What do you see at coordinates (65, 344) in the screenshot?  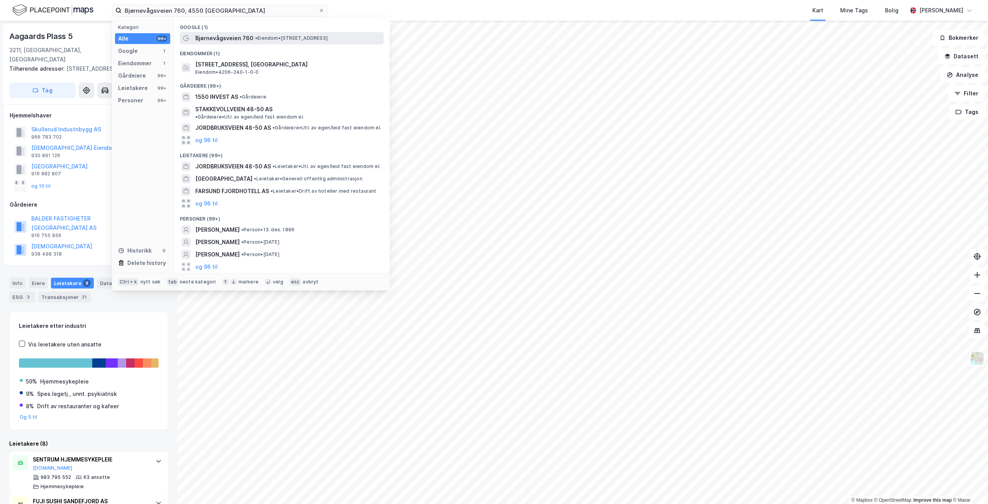 I see `div: Vis leietakere uten ansatte` at bounding box center [65, 344].